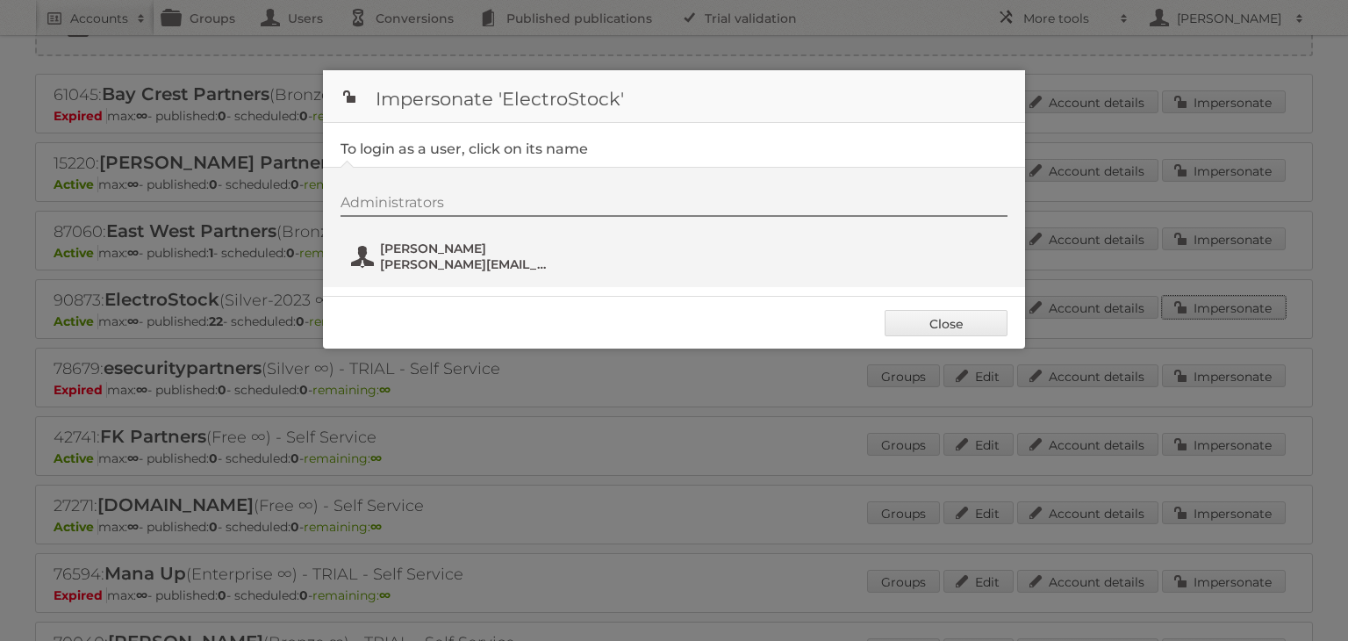 The height and width of the screenshot is (641, 1348). I want to click on h1: Impersonate 'ElectroStock', so click(674, 97).